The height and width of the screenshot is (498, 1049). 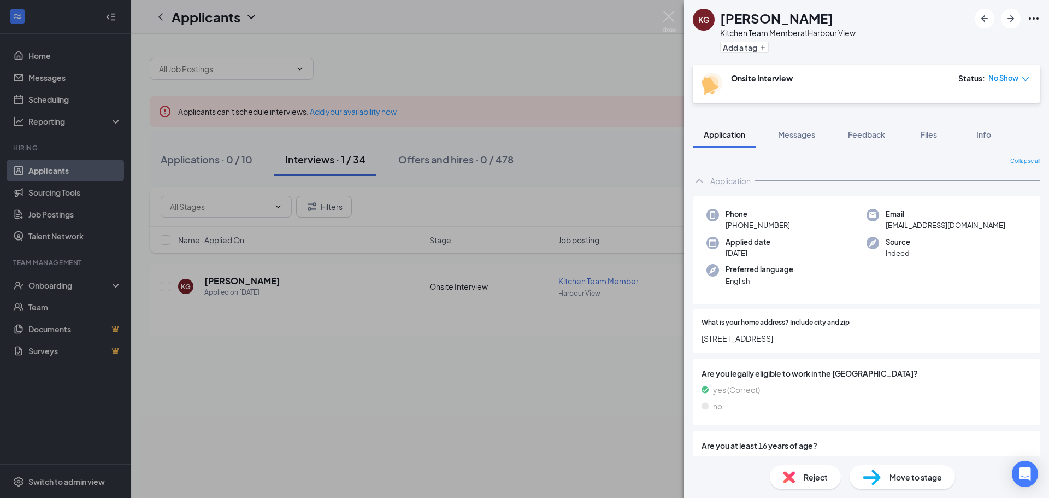 I want to click on button: ArrowLeftNew, so click(x=985, y=19).